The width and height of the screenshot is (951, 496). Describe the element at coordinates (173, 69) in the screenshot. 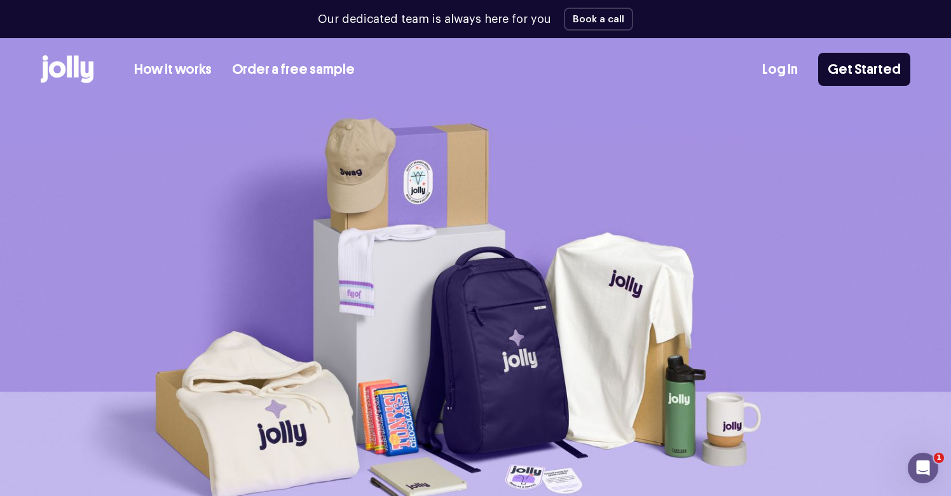

I see `a: How it works` at that location.